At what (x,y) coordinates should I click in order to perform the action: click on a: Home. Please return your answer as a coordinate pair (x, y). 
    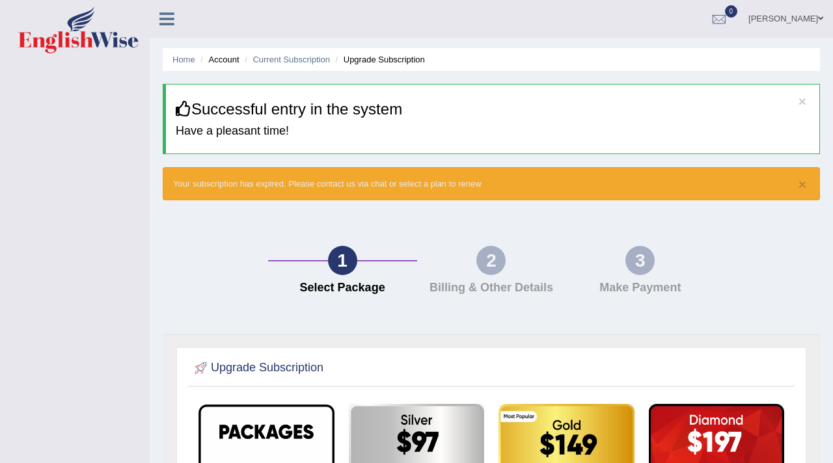
    Looking at the image, I should click on (184, 59).